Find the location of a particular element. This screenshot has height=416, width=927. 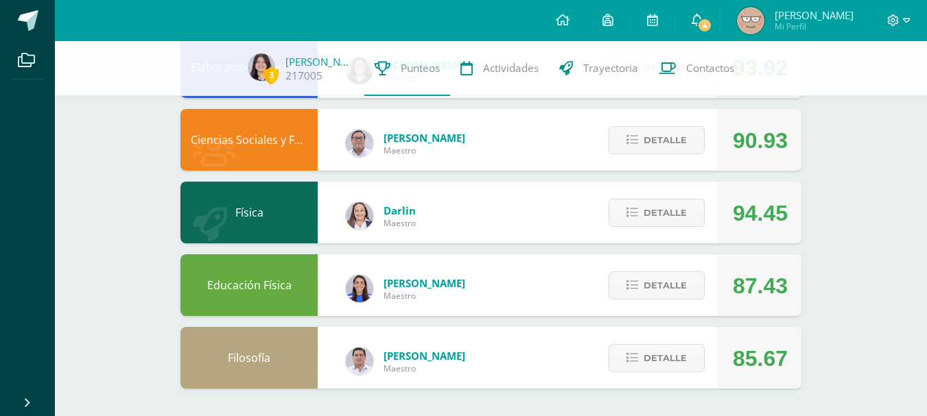

span: Contactos is located at coordinates (710, 68).